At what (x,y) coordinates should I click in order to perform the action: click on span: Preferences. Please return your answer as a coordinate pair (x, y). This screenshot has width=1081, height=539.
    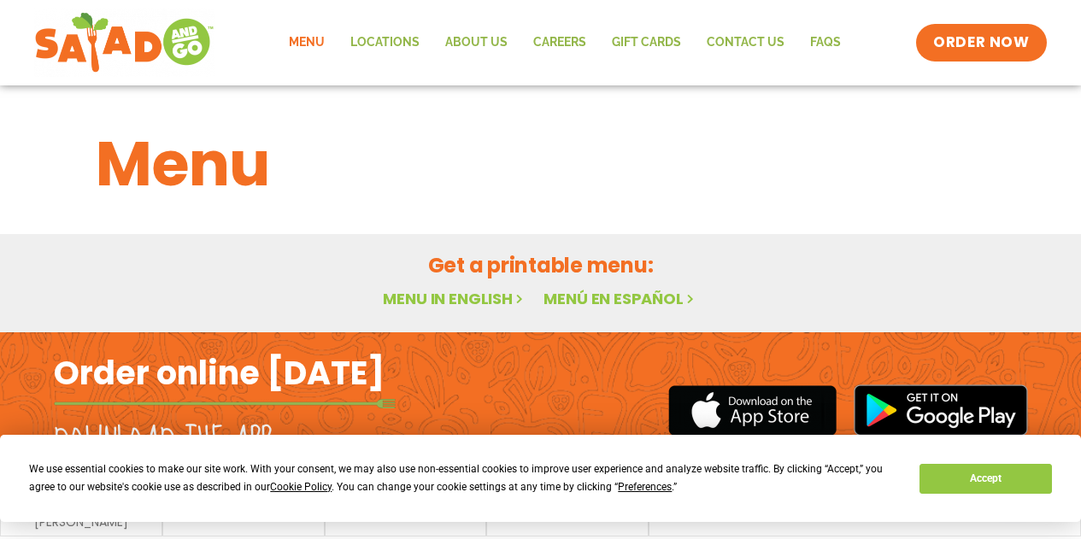
    Looking at the image, I should click on (645, 487).